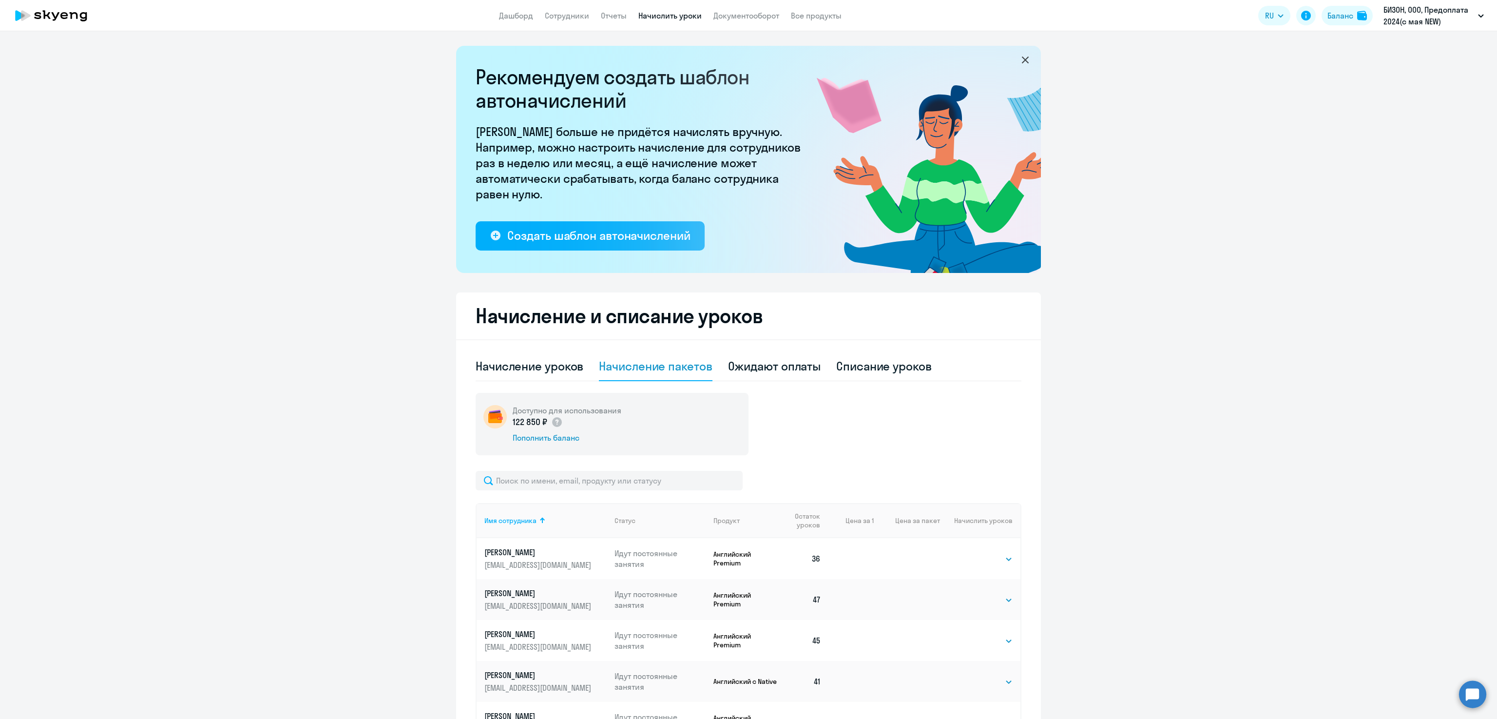 The image size is (1497, 719). I want to click on div: Ожидают оплаты, so click(774, 366).